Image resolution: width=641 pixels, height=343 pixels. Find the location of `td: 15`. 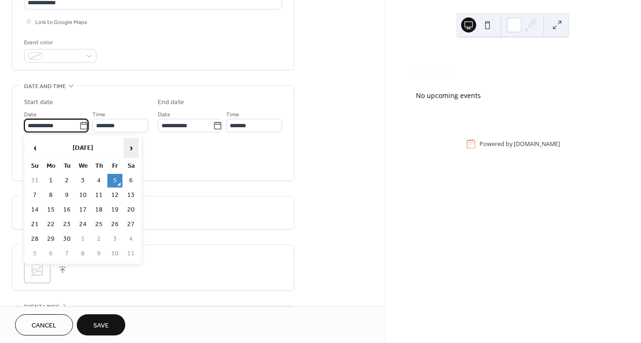

td: 15 is located at coordinates (51, 210).